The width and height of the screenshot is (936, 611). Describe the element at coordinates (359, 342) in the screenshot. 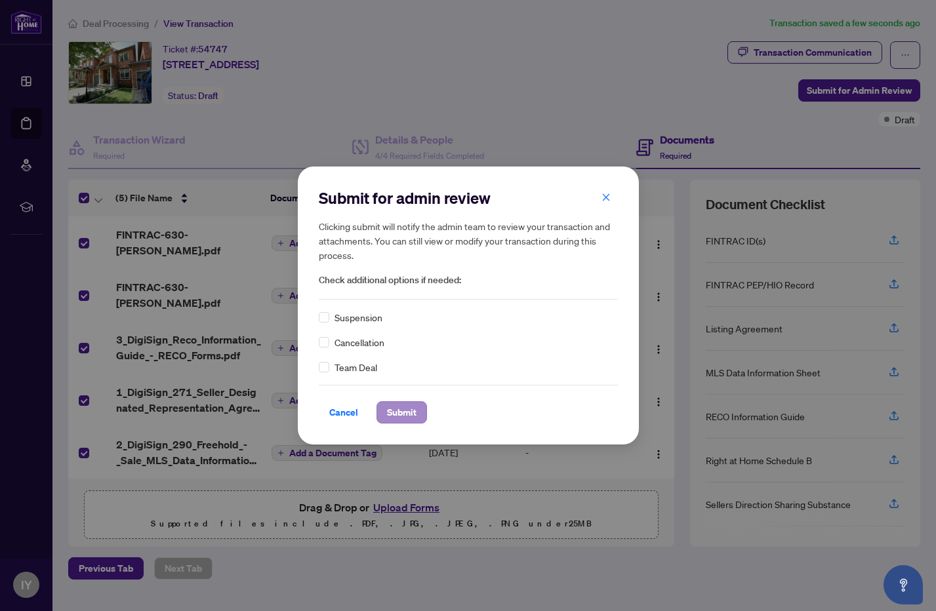

I see `span: Cancellation` at that location.